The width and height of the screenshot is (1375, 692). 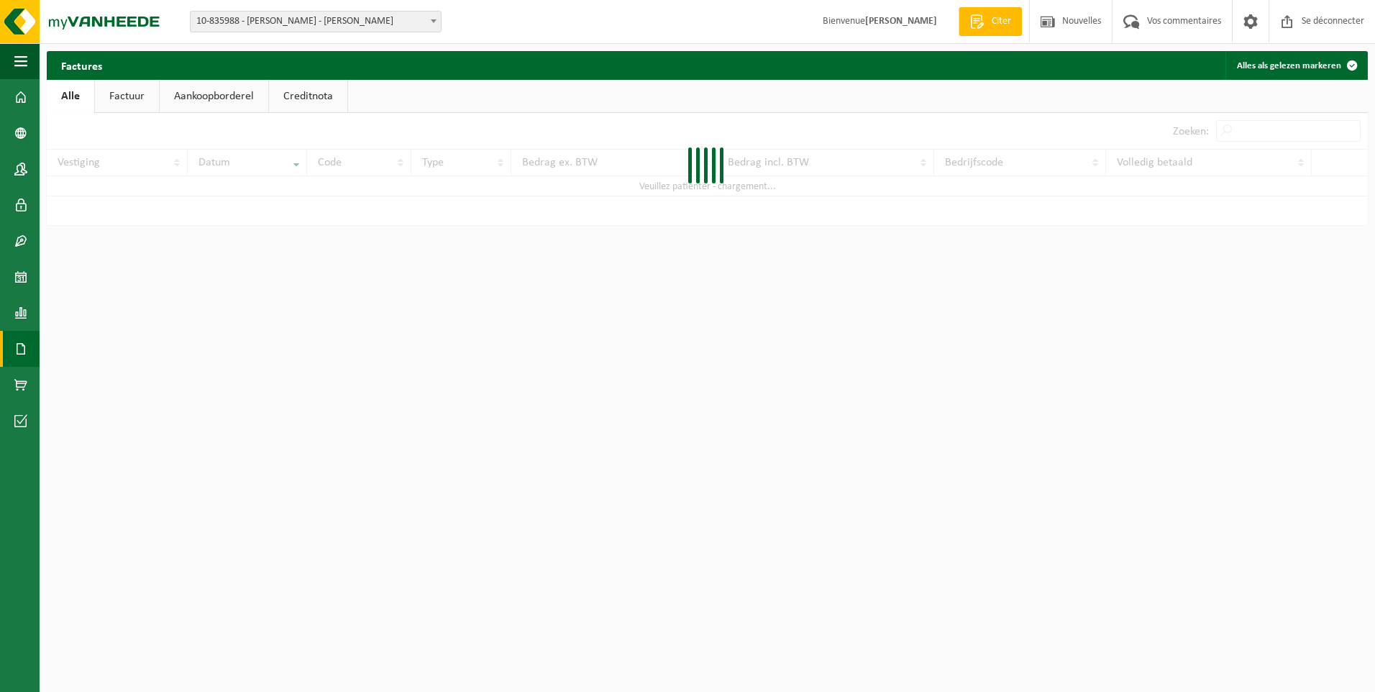 What do you see at coordinates (1296, 65) in the screenshot?
I see `button: Alles als gelezen markeren` at bounding box center [1296, 65].